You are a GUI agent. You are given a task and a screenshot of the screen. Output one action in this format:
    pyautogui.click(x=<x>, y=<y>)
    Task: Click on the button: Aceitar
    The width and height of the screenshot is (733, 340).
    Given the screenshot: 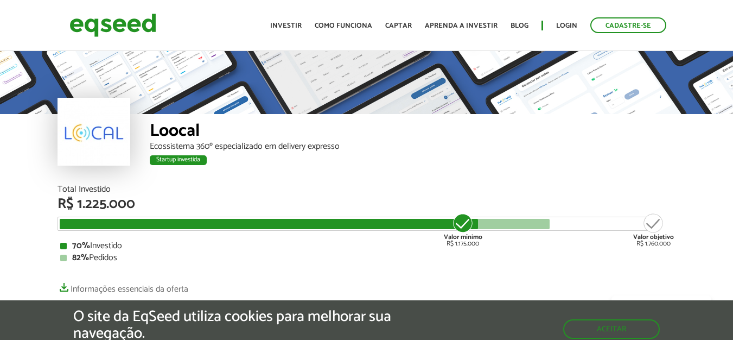 What is the action you would take?
    pyautogui.click(x=612, y=329)
    